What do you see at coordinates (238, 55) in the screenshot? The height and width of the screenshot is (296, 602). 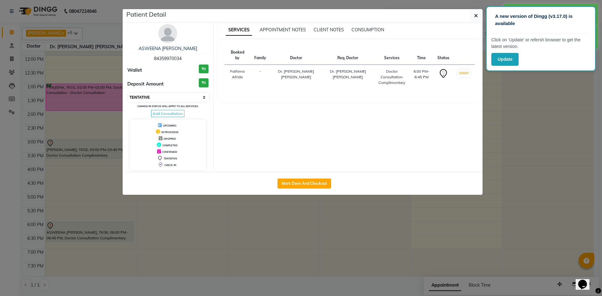 I see `th: Booked by` at bounding box center [238, 55].